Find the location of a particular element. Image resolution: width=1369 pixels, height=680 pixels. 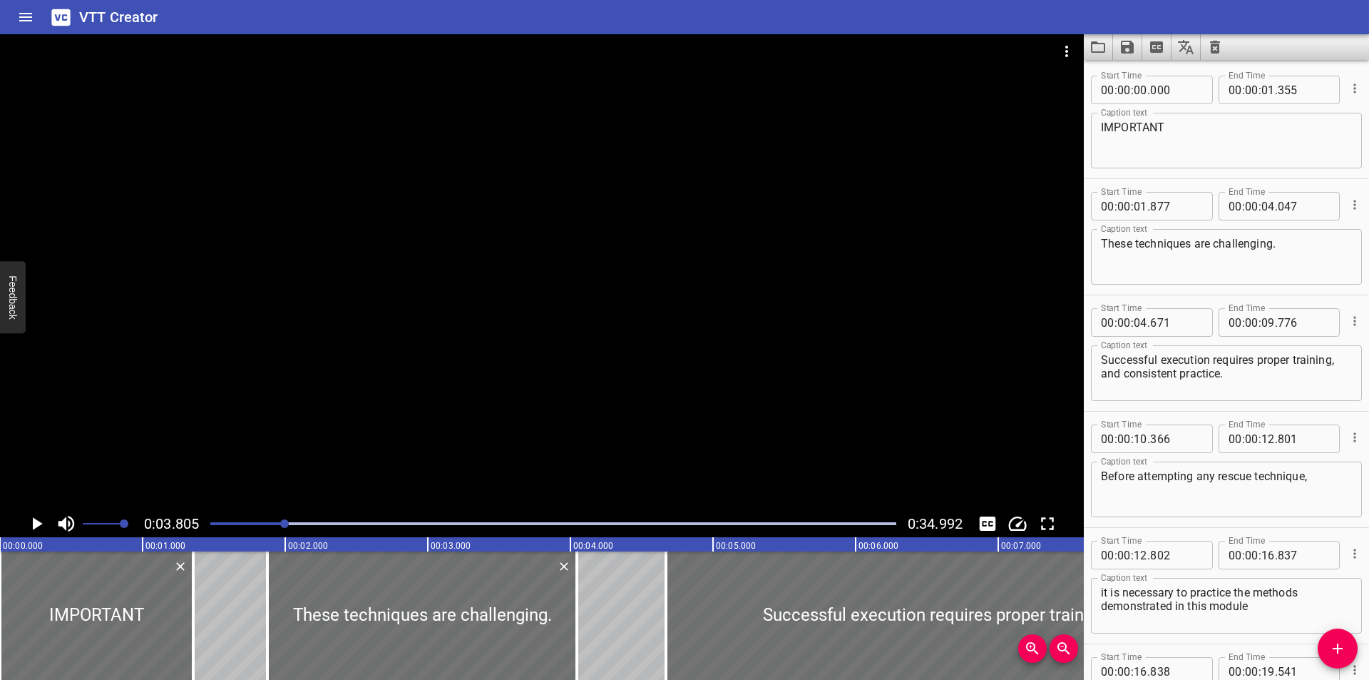

input: 16 is located at coordinates (1268, 555).